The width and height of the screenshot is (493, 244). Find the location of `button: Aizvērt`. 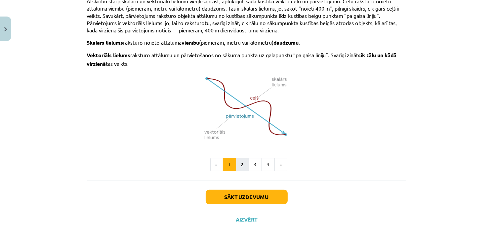

button: Aizvērt is located at coordinates (247, 220).